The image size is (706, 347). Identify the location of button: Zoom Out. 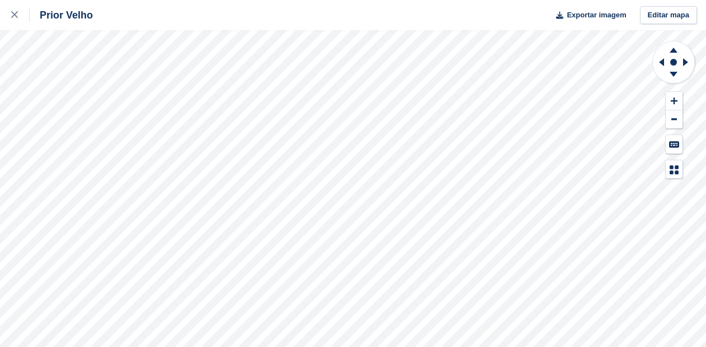
(675, 119).